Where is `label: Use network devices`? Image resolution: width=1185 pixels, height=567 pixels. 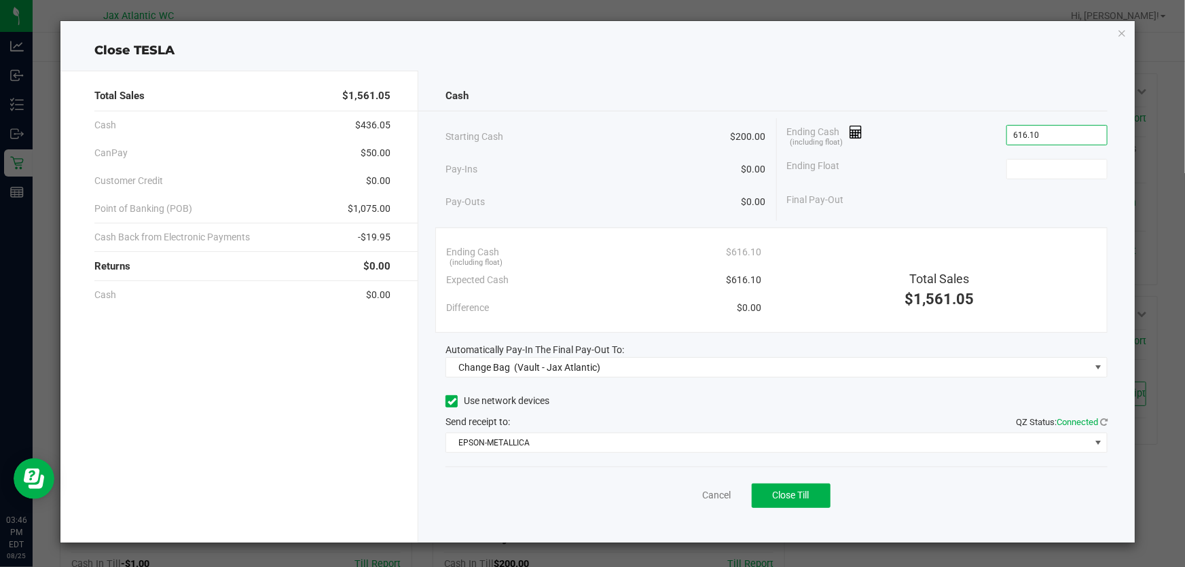
label: Use network devices is located at coordinates (497, 401).